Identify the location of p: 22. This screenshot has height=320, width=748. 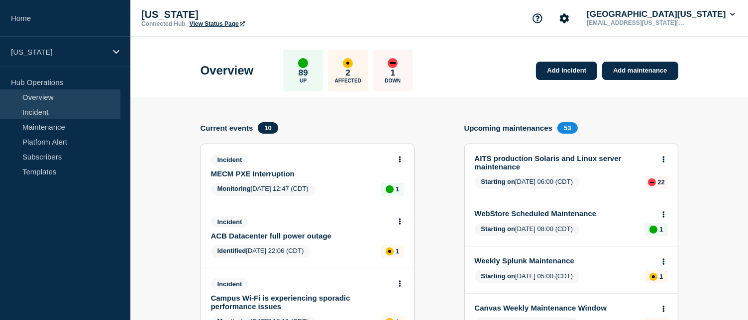
(661, 182).